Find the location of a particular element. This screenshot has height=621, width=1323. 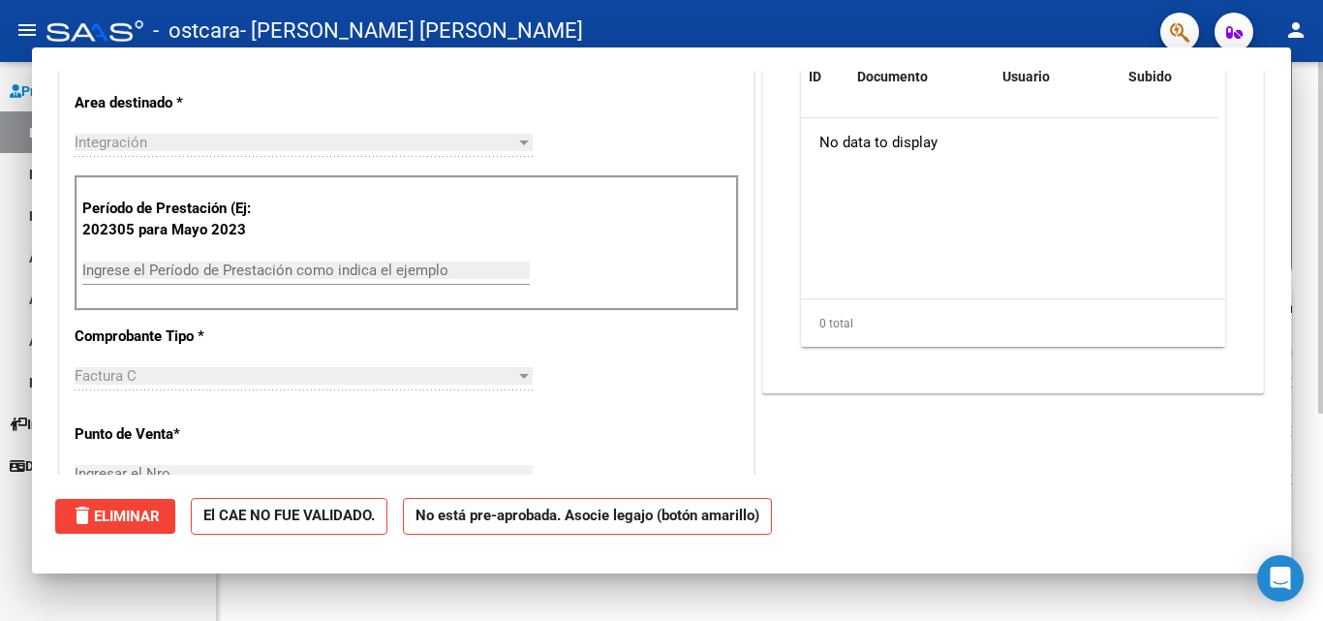

datatable-header-cell: Usuario is located at coordinates (1058, 77).